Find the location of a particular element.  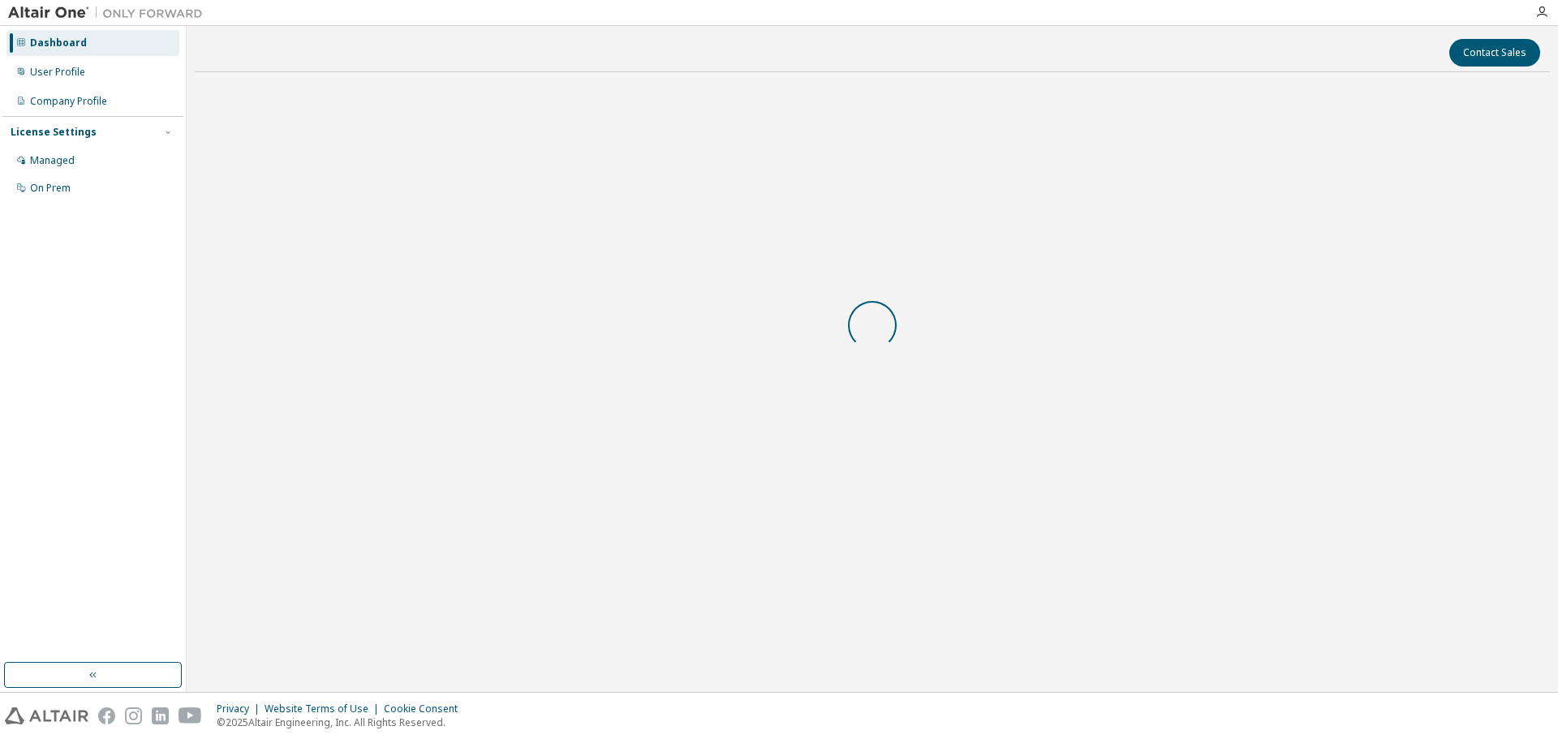

img: facebook.svg is located at coordinates (106, 715).